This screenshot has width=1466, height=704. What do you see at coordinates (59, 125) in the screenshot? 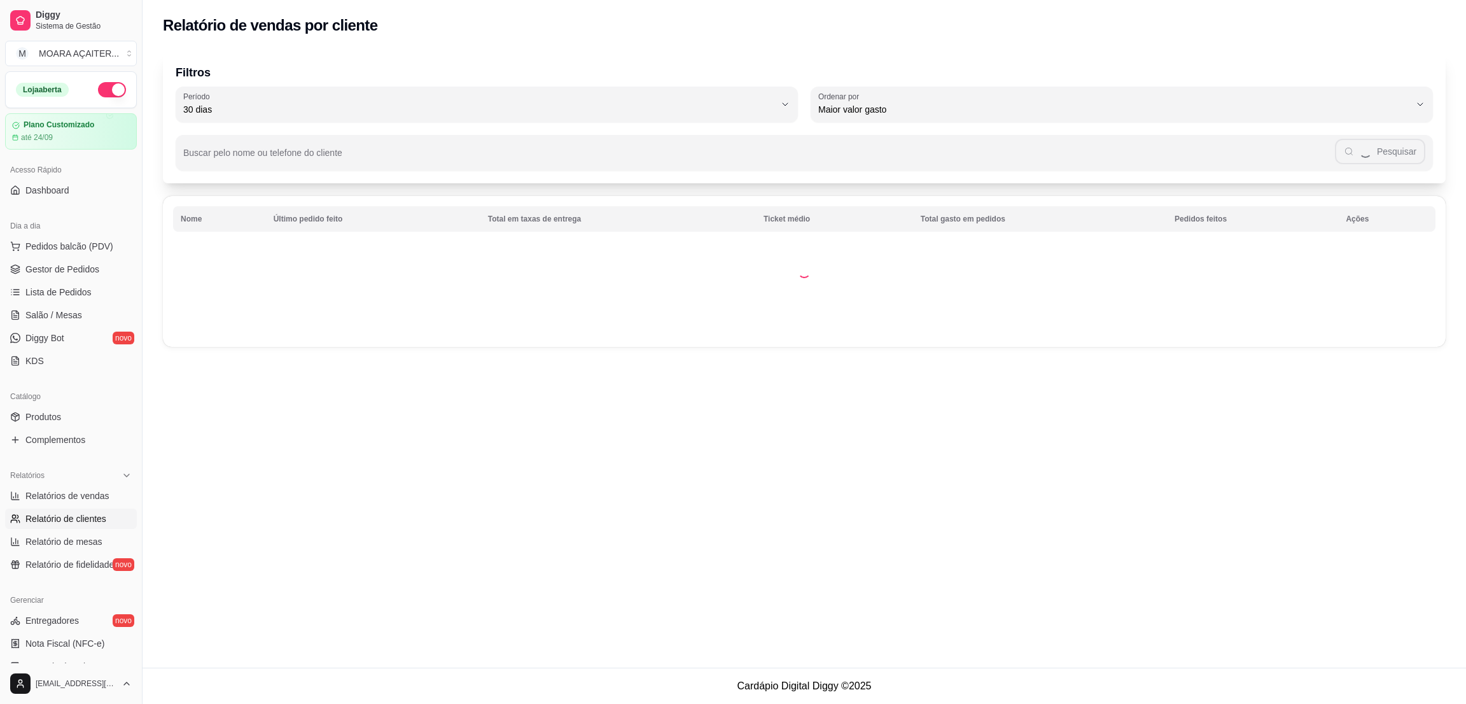
I see `article: Plano Customizado` at bounding box center [59, 125].